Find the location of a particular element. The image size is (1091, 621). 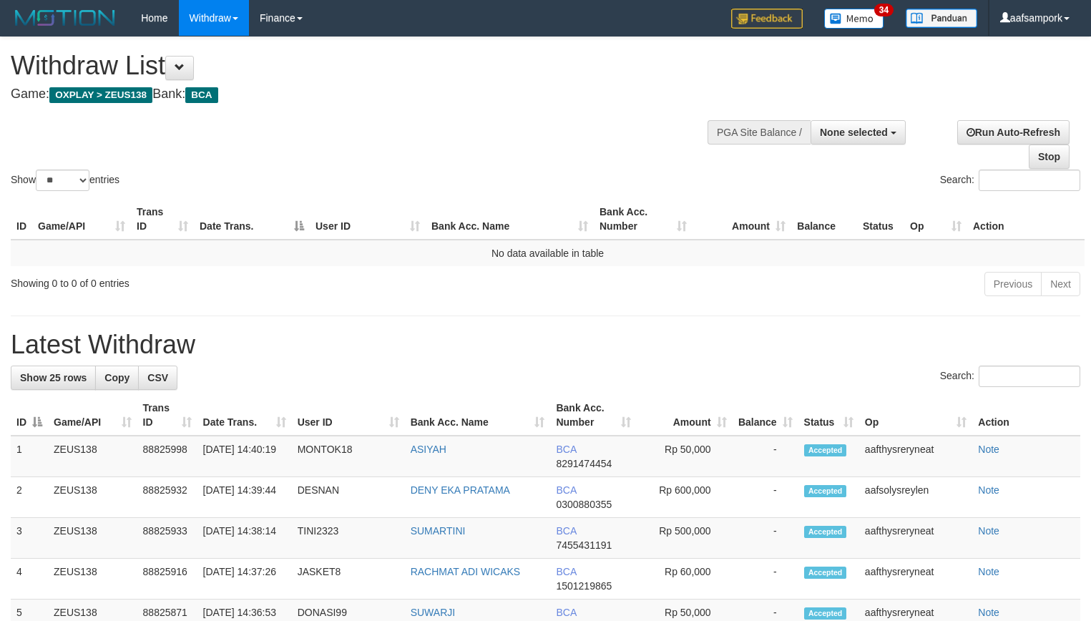

span: Copy 8291474454 to clipboard is located at coordinates (584, 464).